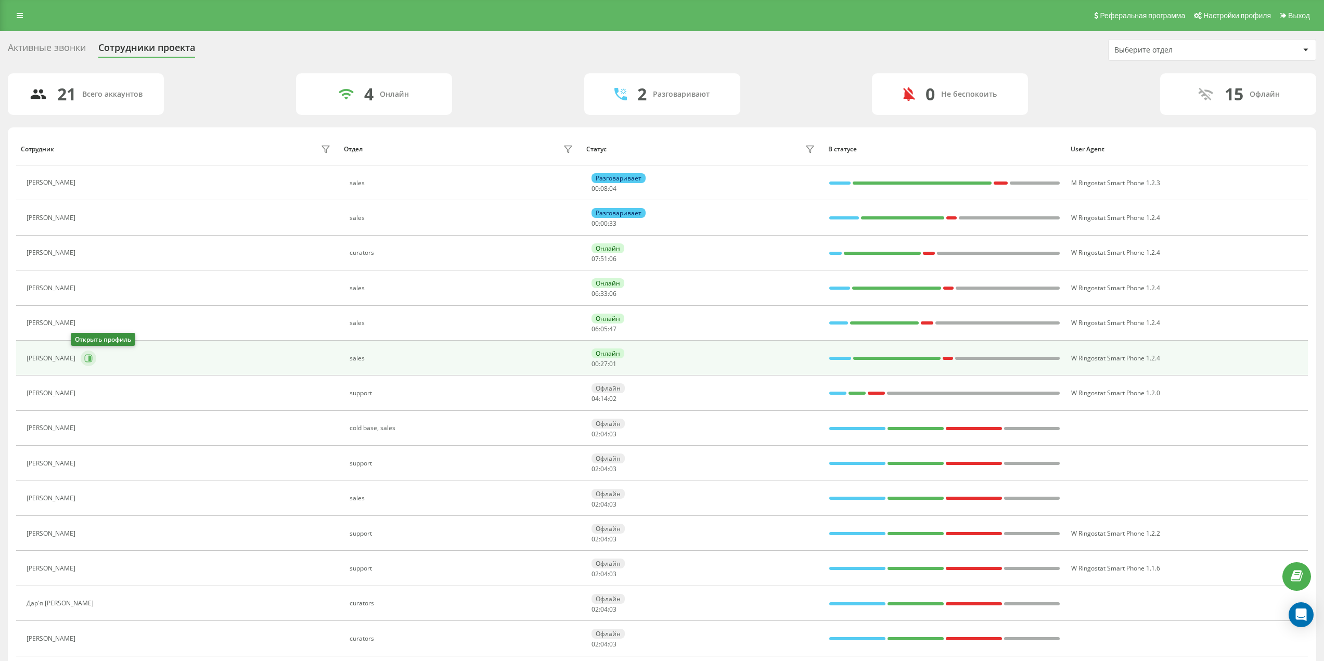 Image resolution: width=1324 pixels, height=661 pixels. I want to click on div: 21, so click(67, 94).